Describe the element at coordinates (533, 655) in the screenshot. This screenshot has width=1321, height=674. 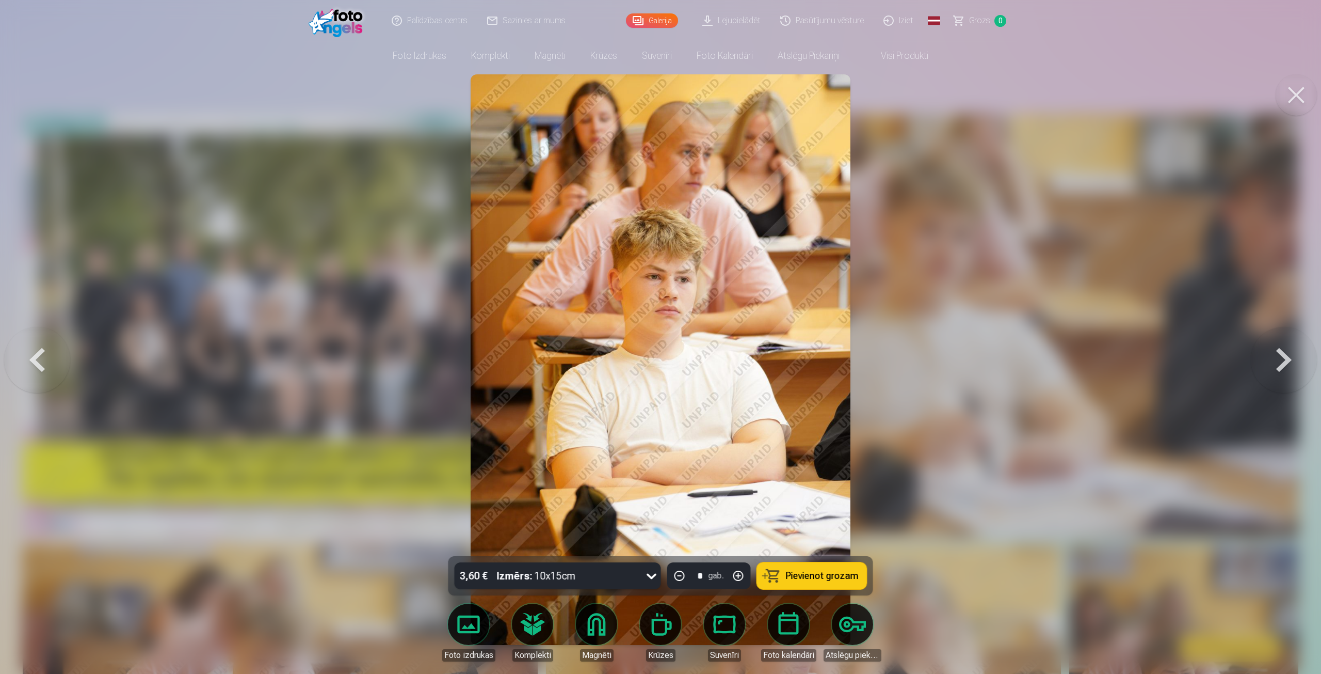
I see `div: Komplekti` at that location.